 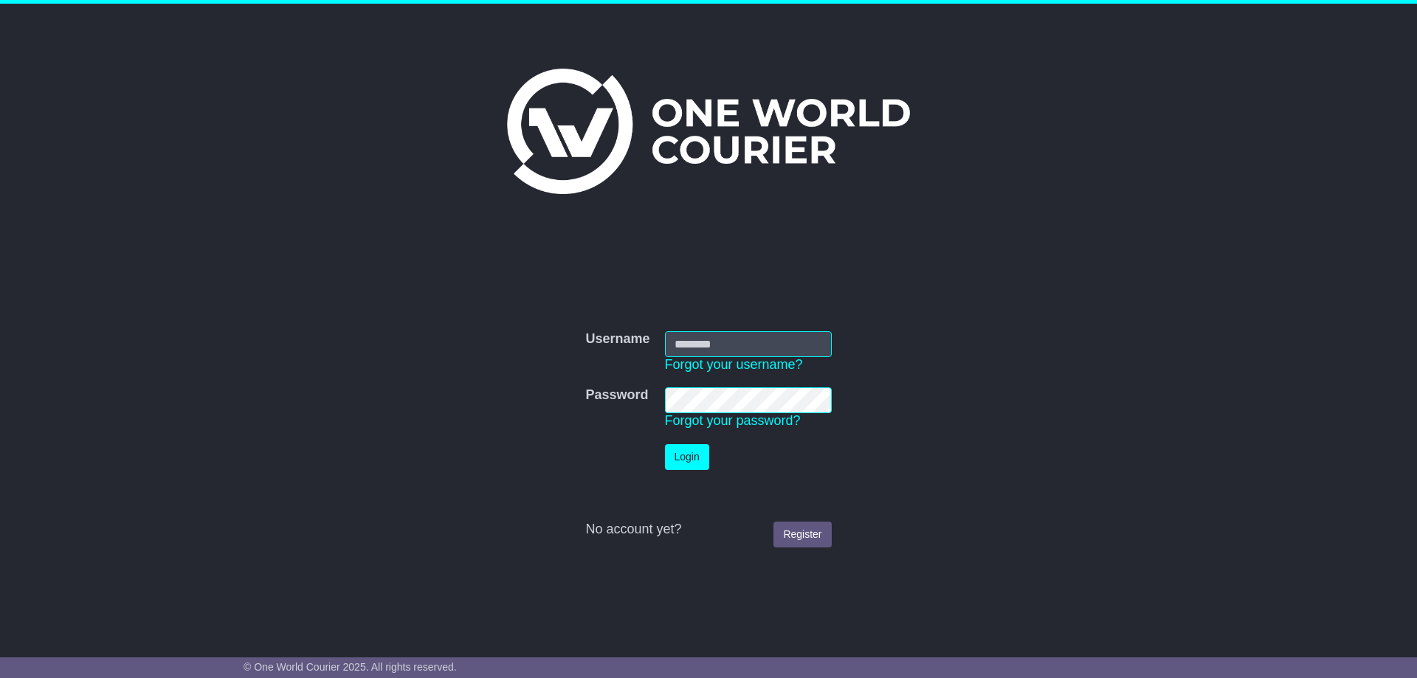 What do you see at coordinates (687, 457) in the screenshot?
I see `button: Login` at bounding box center [687, 457].